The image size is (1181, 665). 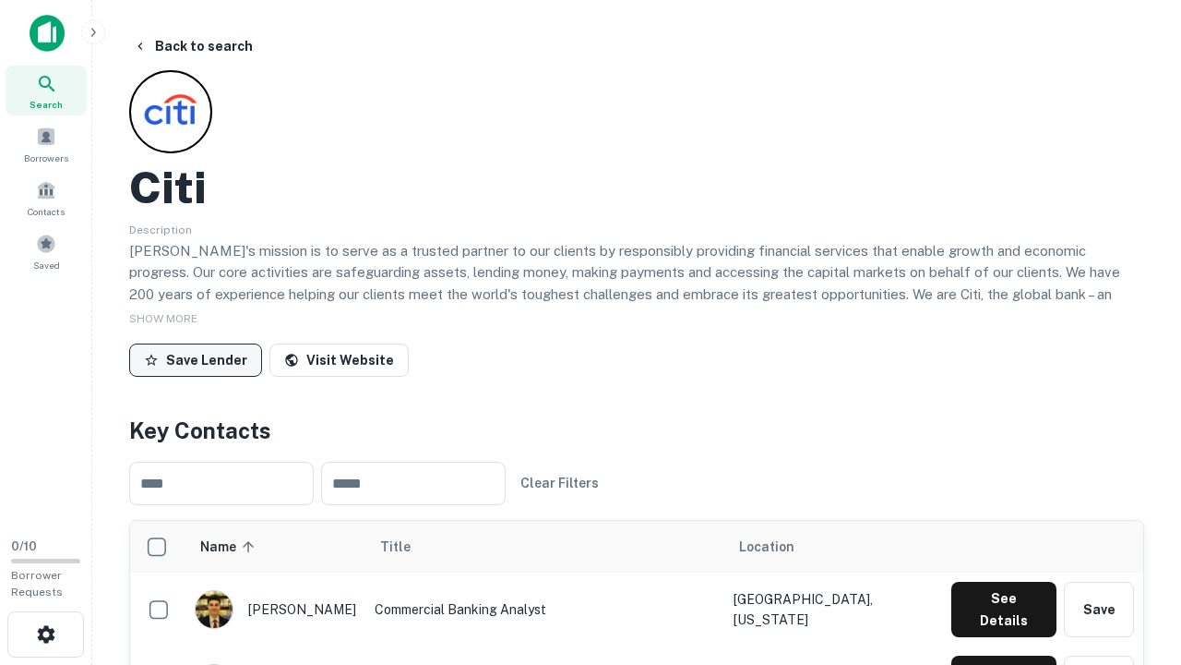 What do you see at coordinates (47, 33) in the screenshot?
I see `img: capitalize-icon.png` at bounding box center [47, 33].